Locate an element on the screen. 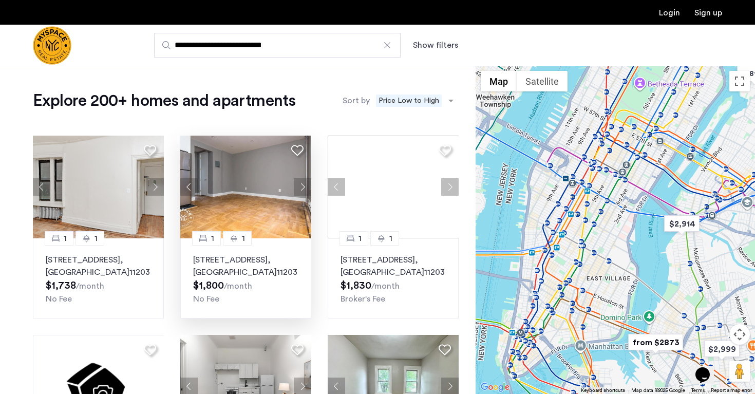 The height and width of the screenshot is (394, 755). img: logo is located at coordinates (52, 45).